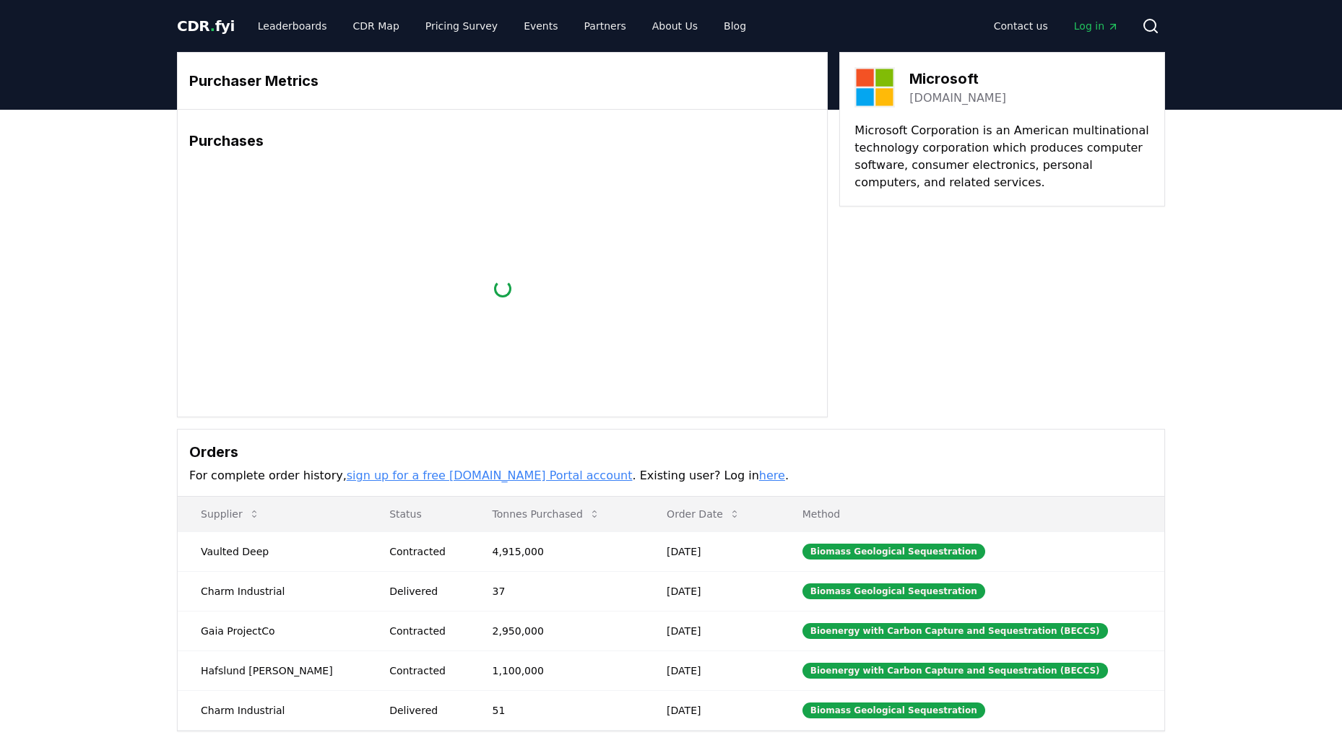 The height and width of the screenshot is (753, 1342). I want to click on td: 37, so click(557, 591).